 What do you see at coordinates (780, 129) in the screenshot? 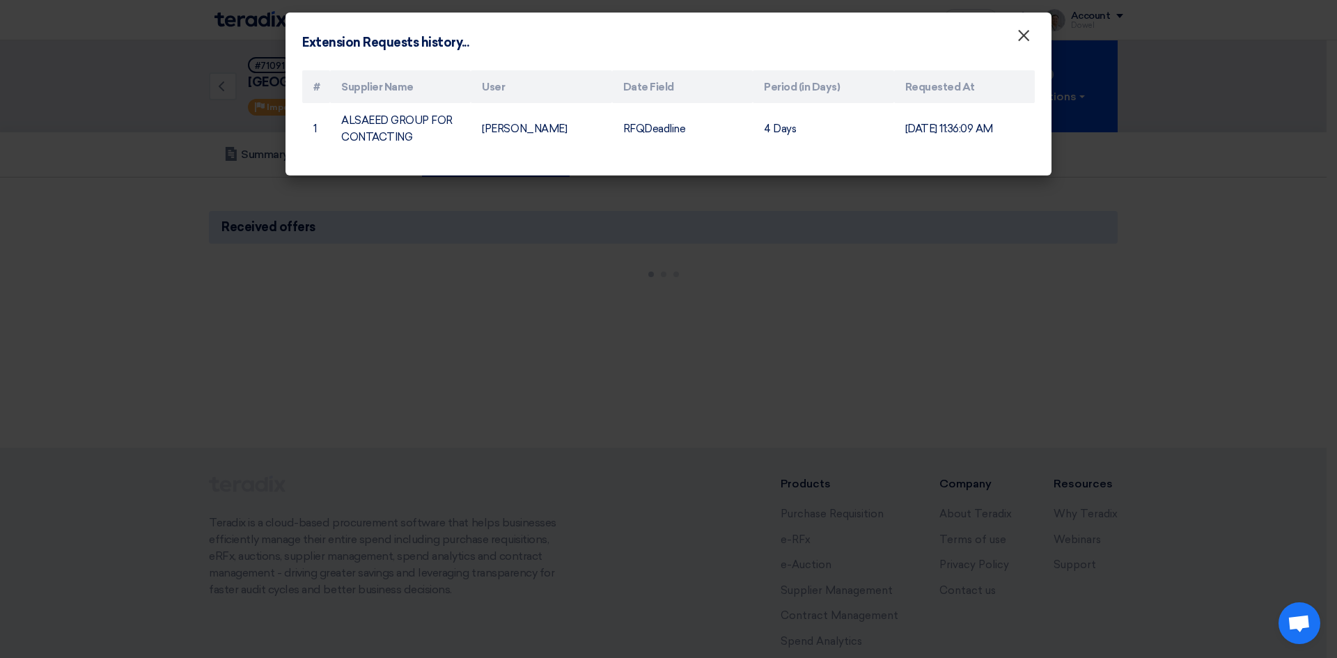
I see `font: 4 Days` at bounding box center [780, 129].